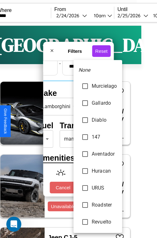 The image size is (157, 238). What do you see at coordinates (85, 70) in the screenshot?
I see `em: None` at bounding box center [85, 70].